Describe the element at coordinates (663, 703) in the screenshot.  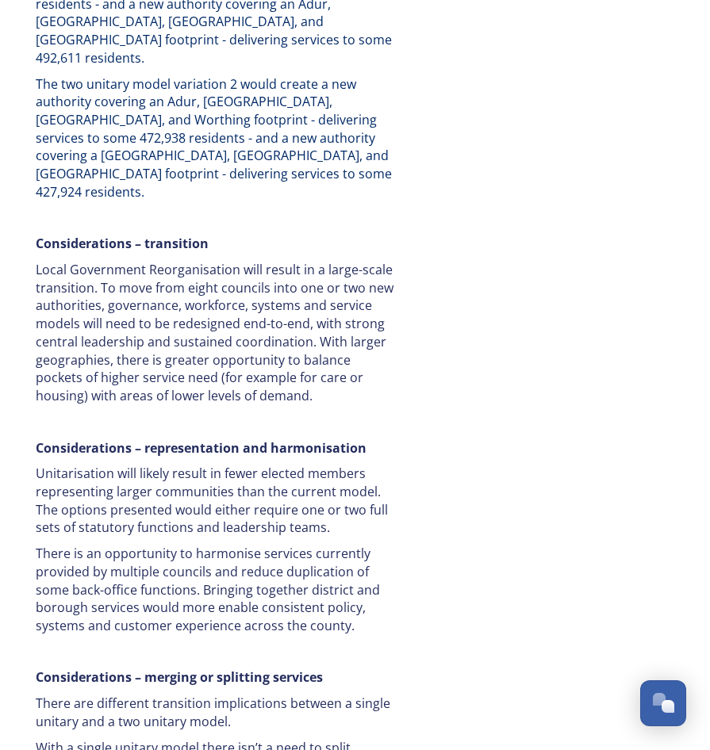
I see `button: Open Chat` at that location.